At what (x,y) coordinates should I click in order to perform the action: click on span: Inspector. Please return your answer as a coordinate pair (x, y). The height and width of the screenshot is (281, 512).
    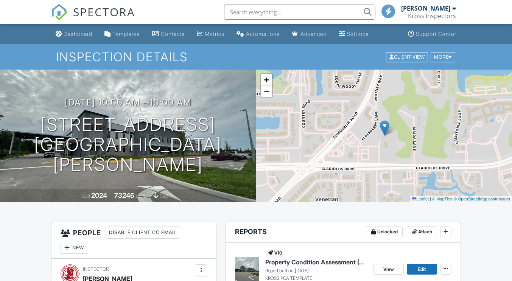
    Looking at the image, I should click on (96, 269).